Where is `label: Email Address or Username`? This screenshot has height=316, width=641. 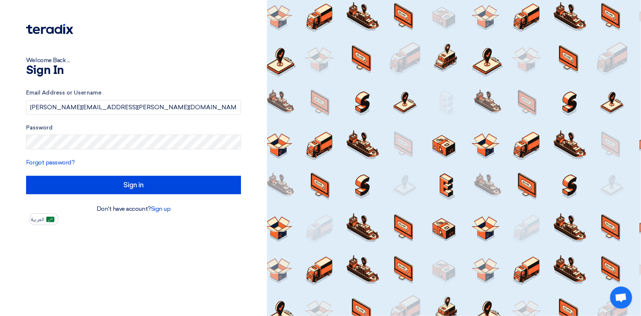 label: Email Address or Username is located at coordinates (133, 93).